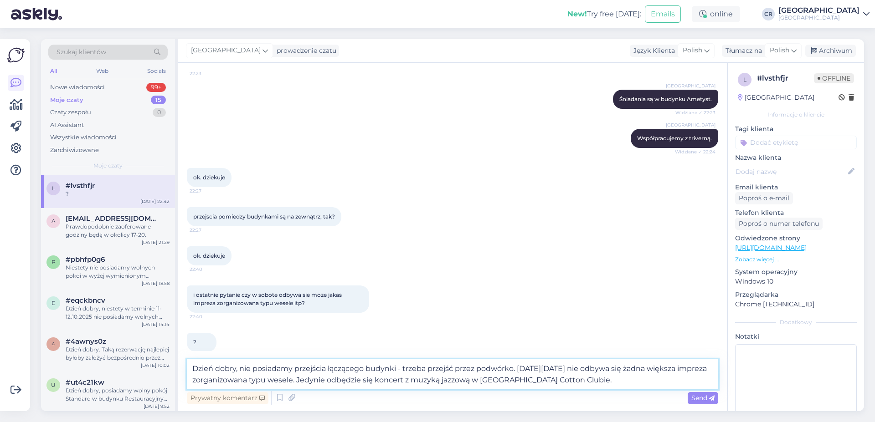 This screenshot has width=875, height=422. I want to click on div: Dzień dobry, posiadamy wolny pokój Standard w budynku Restauracyjnym w tym terminie. Pobyt ze śni..., so click(118, 395).